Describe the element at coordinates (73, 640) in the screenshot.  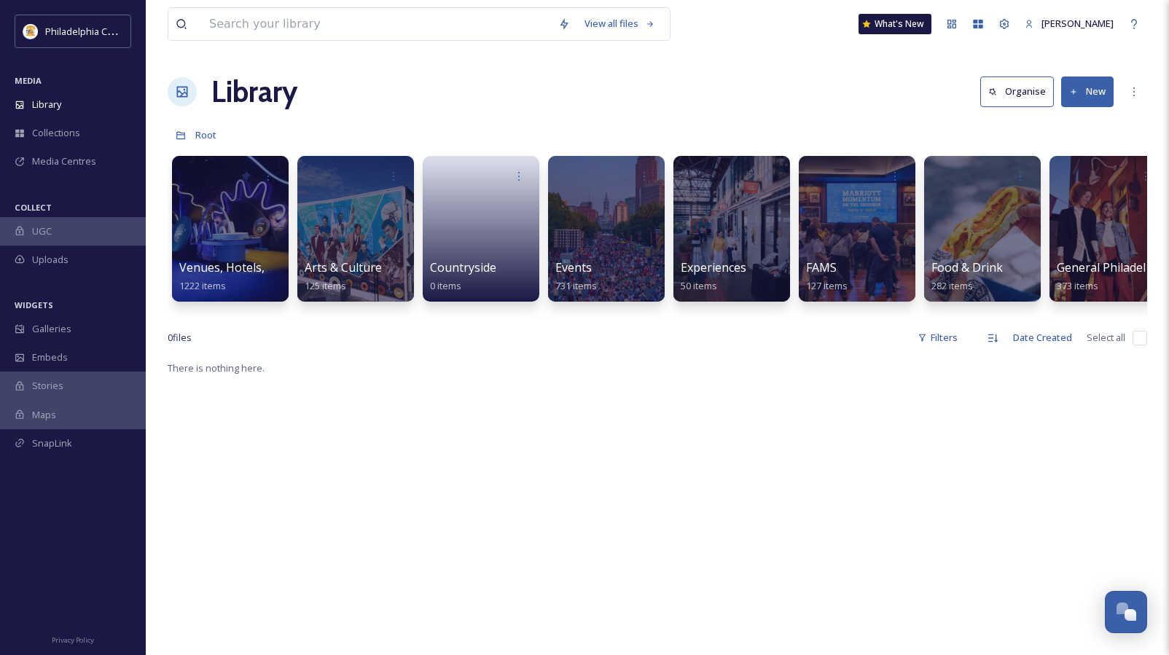
I see `span: Privacy Policy` at that location.